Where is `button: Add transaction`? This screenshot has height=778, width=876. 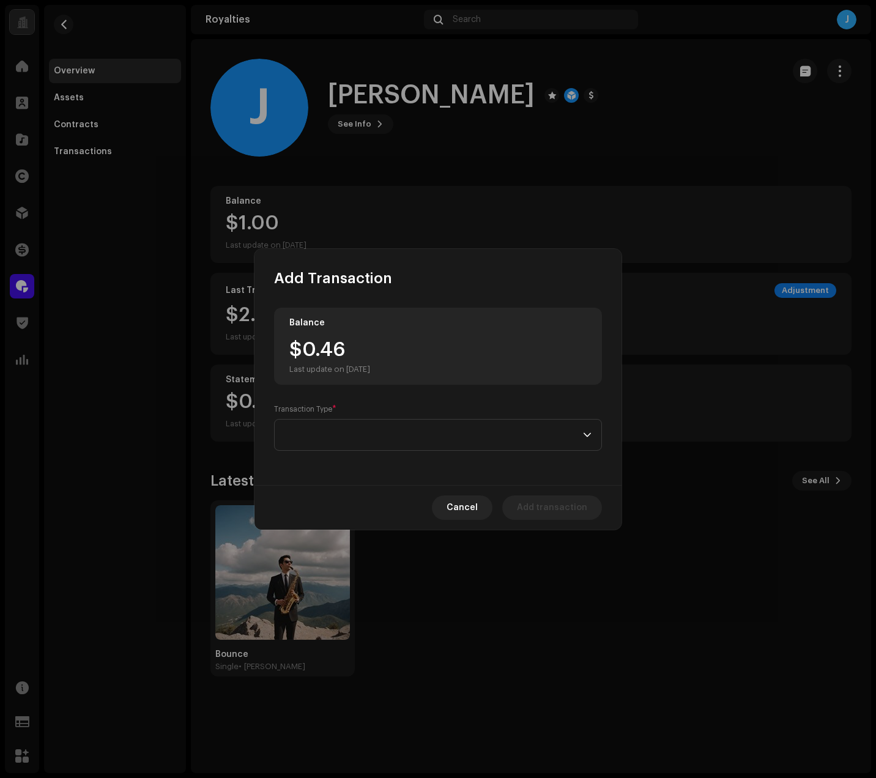
button: Add transaction is located at coordinates (552, 508).